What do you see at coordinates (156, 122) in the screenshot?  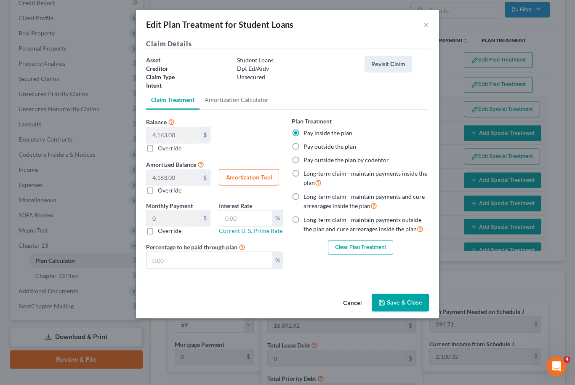 I see `span: Balance` at bounding box center [156, 122].